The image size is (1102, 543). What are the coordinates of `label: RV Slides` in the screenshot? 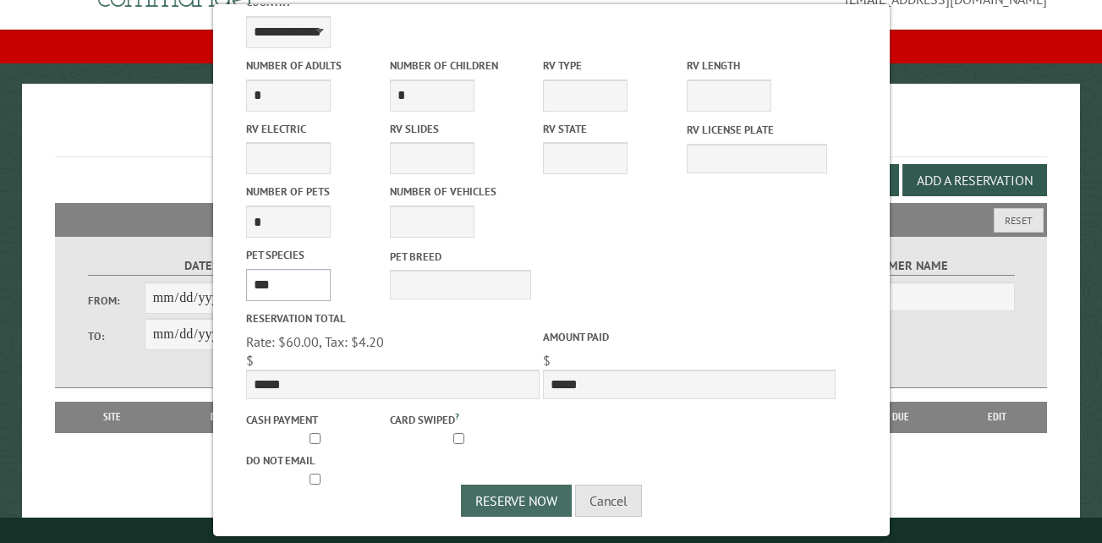 It's located at (460, 129).